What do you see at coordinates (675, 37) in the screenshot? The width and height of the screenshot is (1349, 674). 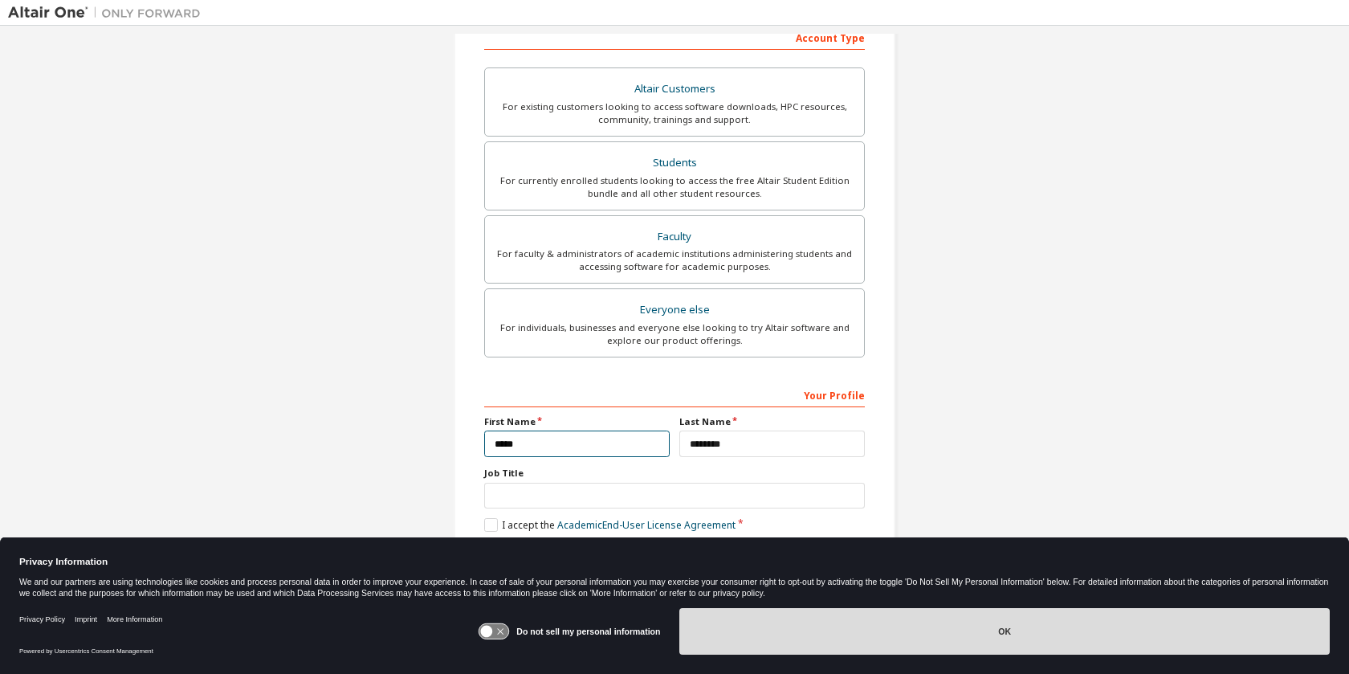 I see `div: Account Type` at bounding box center [675, 37].